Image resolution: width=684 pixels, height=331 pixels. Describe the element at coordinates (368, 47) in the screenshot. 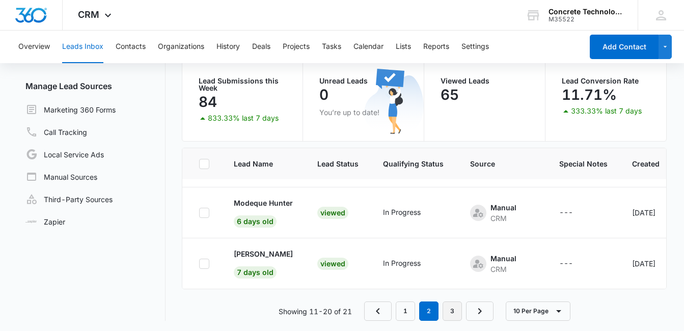

I see `button: Calendar` at that location.